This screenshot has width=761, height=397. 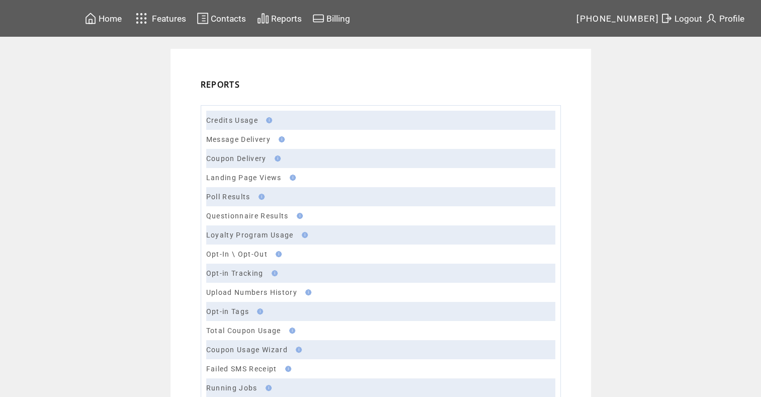 I want to click on img: chart.svg, so click(x=263, y=18).